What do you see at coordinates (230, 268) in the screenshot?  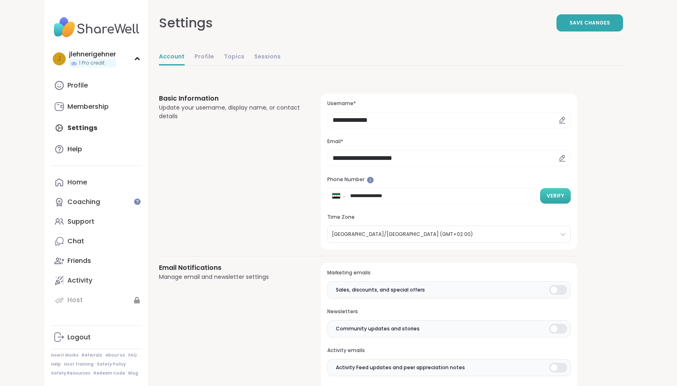 I see `h3: Email Notifications` at bounding box center [230, 268].